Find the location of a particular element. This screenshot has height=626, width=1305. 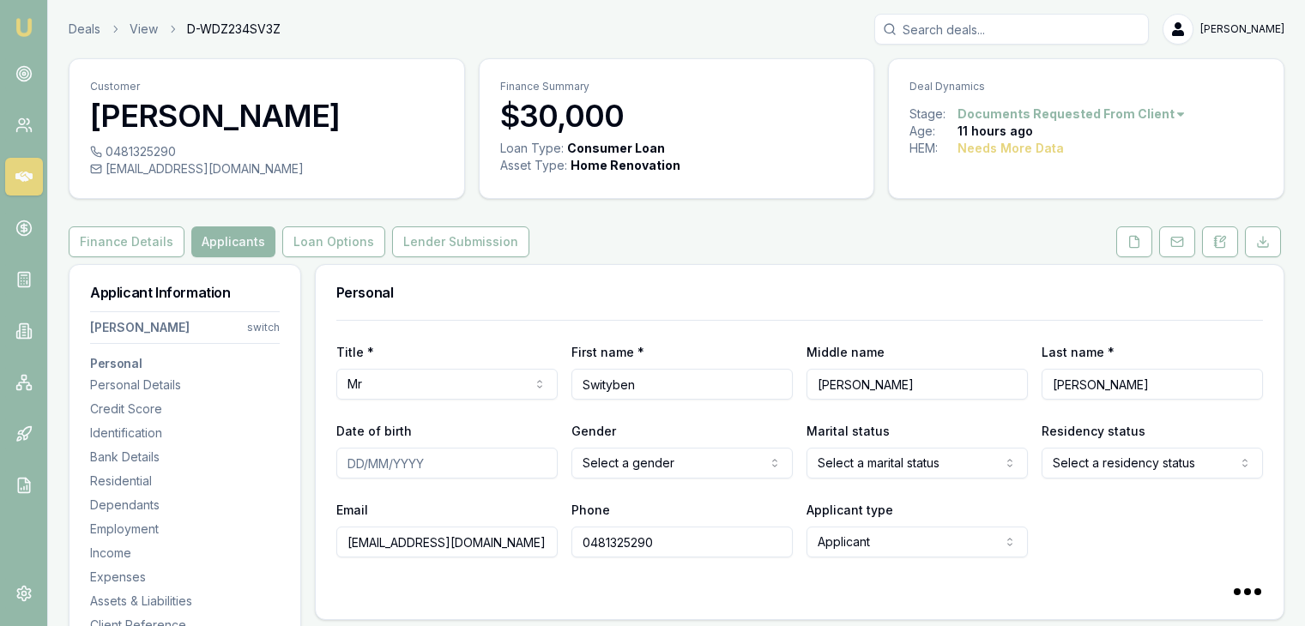

div: Stage: is located at coordinates (934, 114).